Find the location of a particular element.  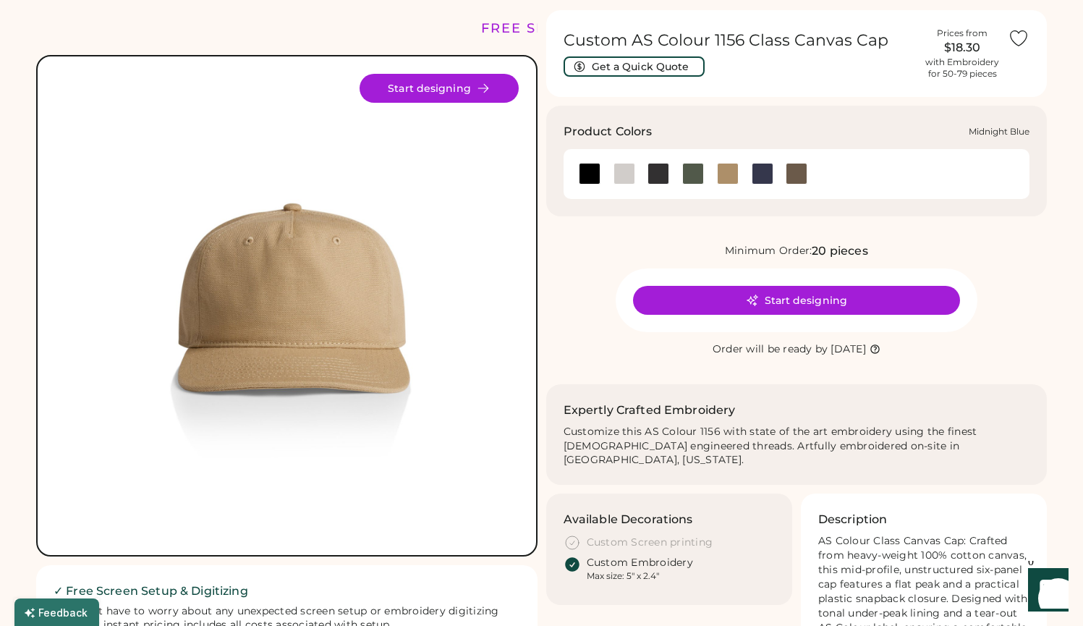

div: Customize this AS Colour 1156 with state of the art embroidery using the finest [DEMOGRAPHIC_DATA... is located at coordinates (797, 446).